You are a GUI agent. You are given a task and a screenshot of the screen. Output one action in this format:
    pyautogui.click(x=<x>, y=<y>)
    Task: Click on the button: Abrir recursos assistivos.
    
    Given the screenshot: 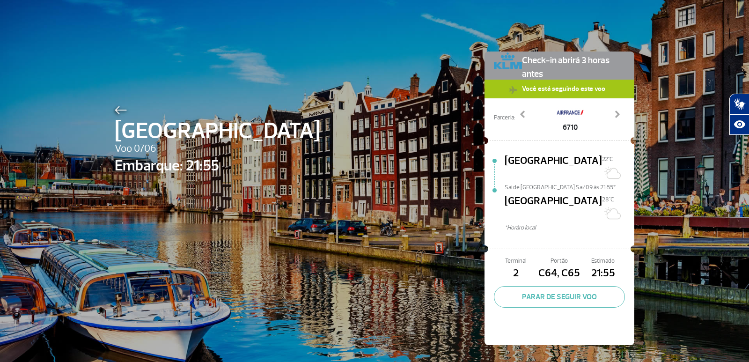 What is the action you would take?
    pyautogui.click(x=739, y=125)
    